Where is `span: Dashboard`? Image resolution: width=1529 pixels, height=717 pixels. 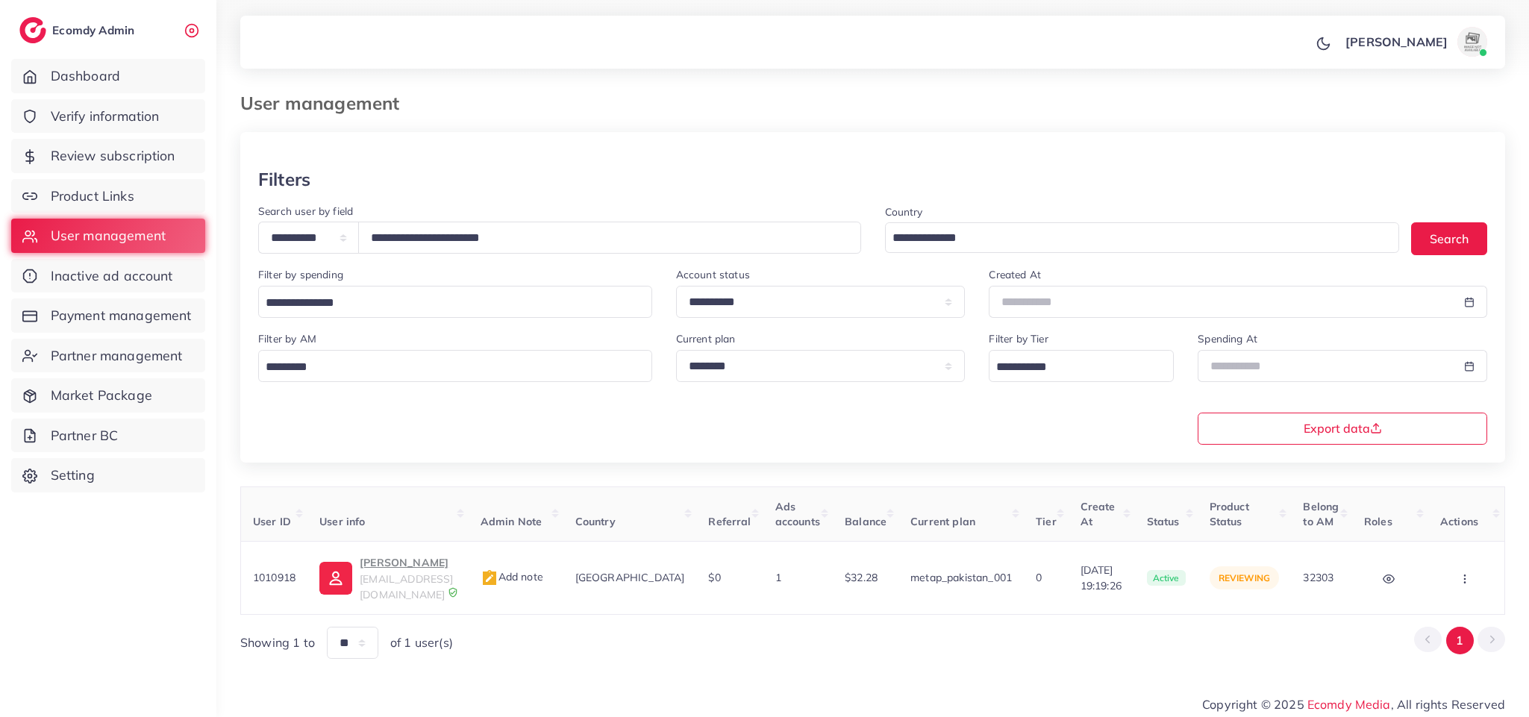 span: Dashboard is located at coordinates (85, 76).